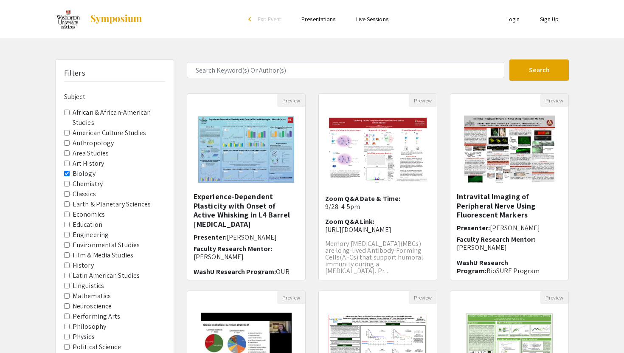  What do you see at coordinates (109, 133) in the screenshot?
I see `label: American Culture Studies` at bounding box center [109, 133].